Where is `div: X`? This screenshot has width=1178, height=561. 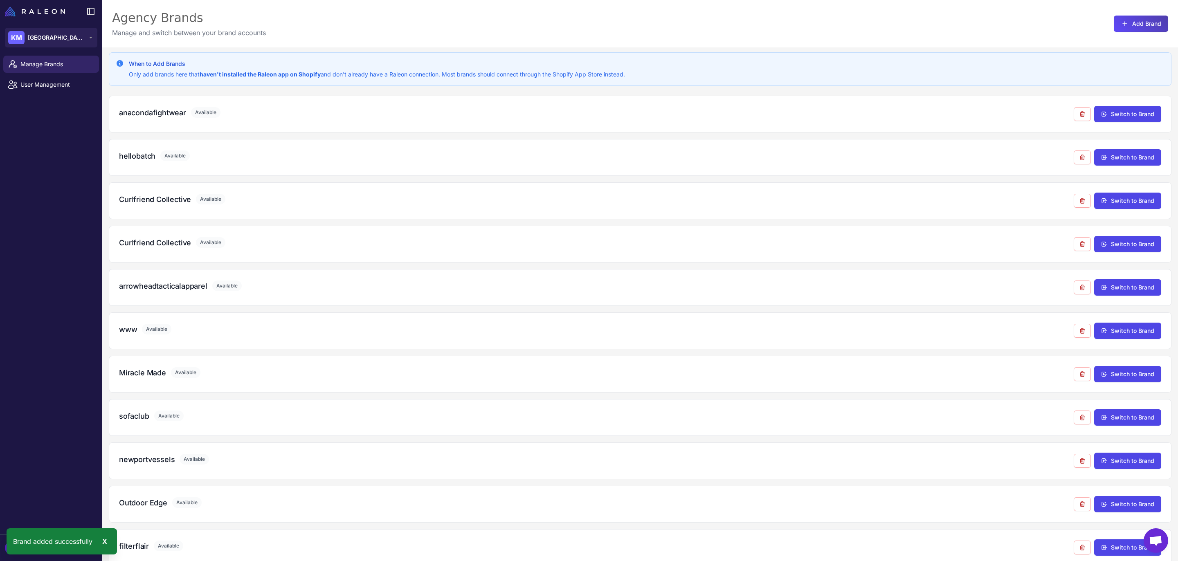
div: X is located at coordinates (105, 541).